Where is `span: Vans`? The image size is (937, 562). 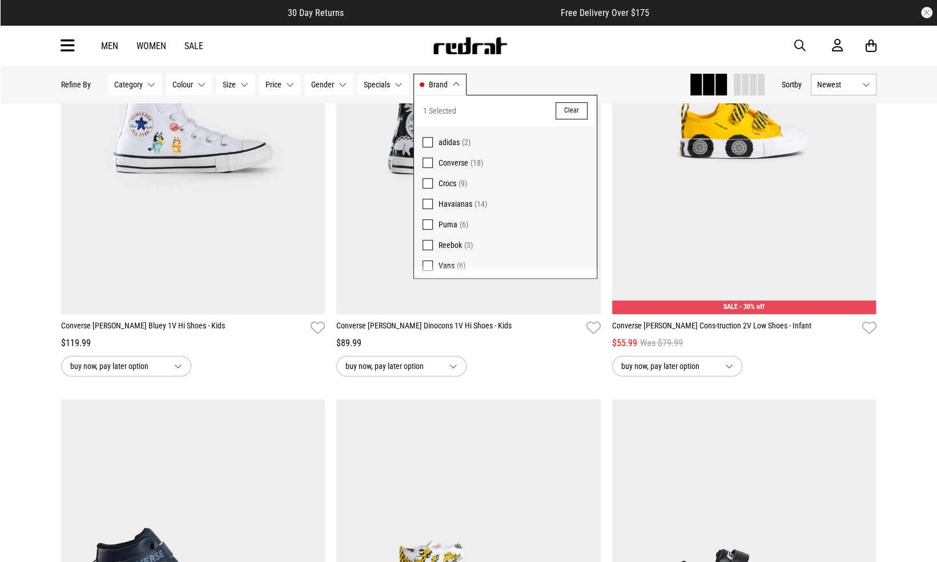 span: Vans is located at coordinates (447, 266).